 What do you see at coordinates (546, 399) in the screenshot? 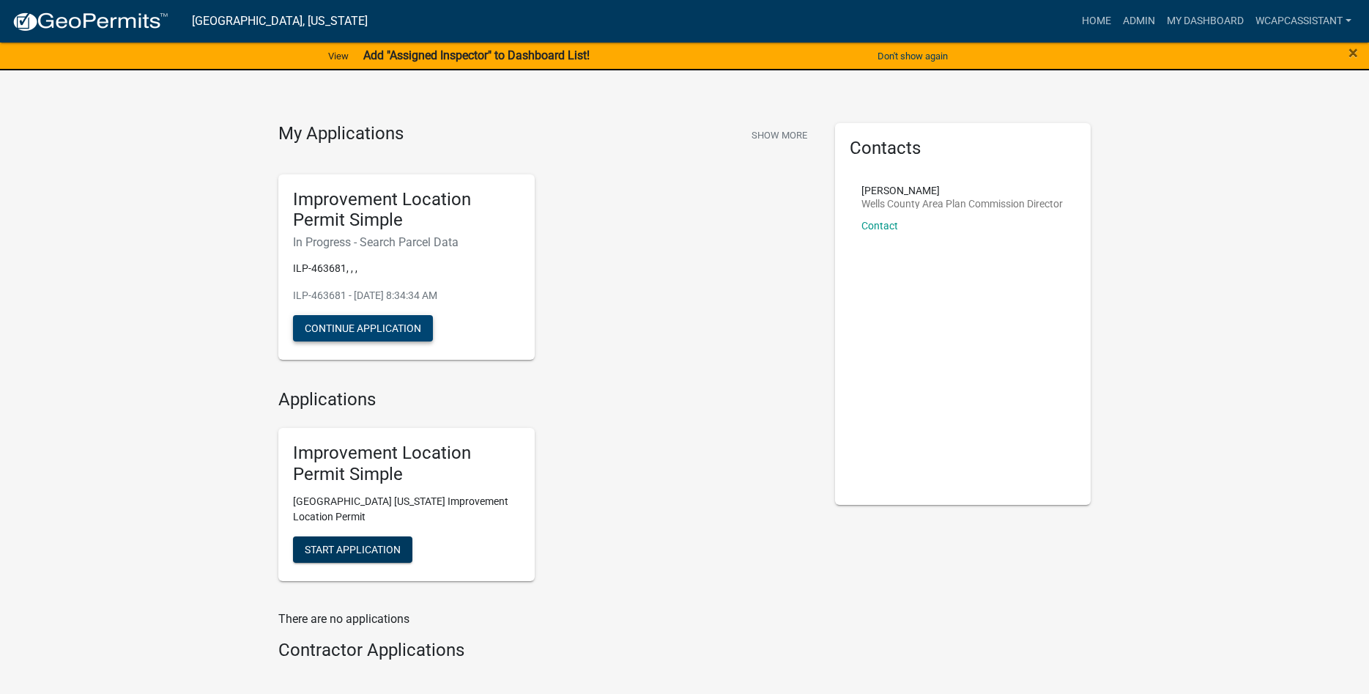
I see `h4: Applications` at bounding box center [546, 399].